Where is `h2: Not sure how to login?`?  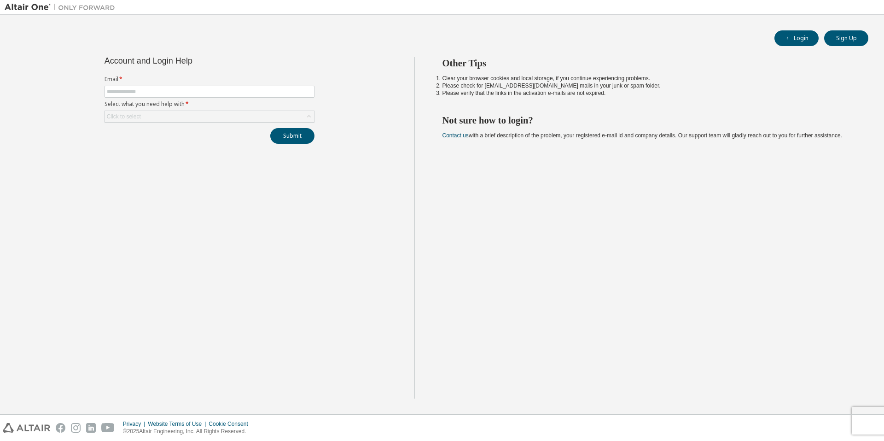 h2: Not sure how to login? is located at coordinates (648, 120).